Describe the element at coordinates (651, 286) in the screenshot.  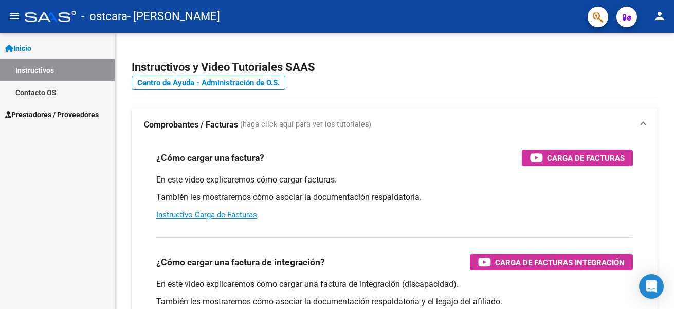
I see `div: Open Intercom Messenger` at that location.